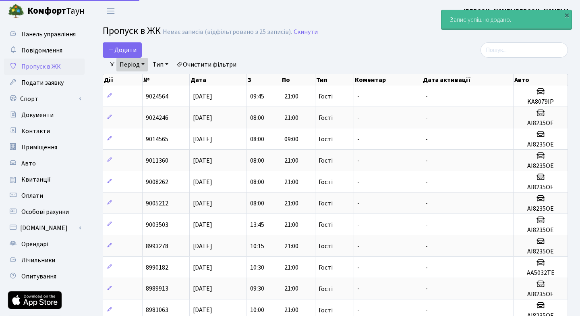 The width and height of the screenshot is (580, 316). Describe the element at coordinates (44, 131) in the screenshot. I see `a: Контакти` at that location.